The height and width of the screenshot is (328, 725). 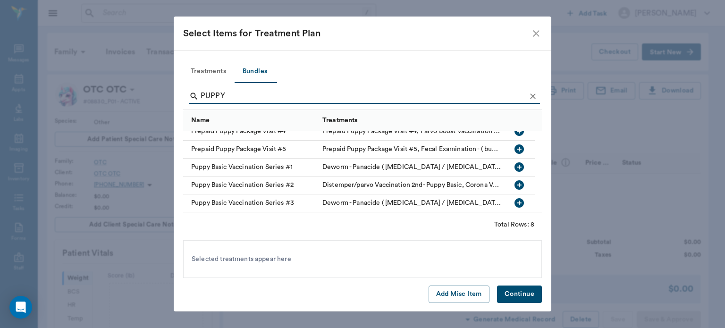 I want to click on input: Find a treatment, so click(x=363, y=96).